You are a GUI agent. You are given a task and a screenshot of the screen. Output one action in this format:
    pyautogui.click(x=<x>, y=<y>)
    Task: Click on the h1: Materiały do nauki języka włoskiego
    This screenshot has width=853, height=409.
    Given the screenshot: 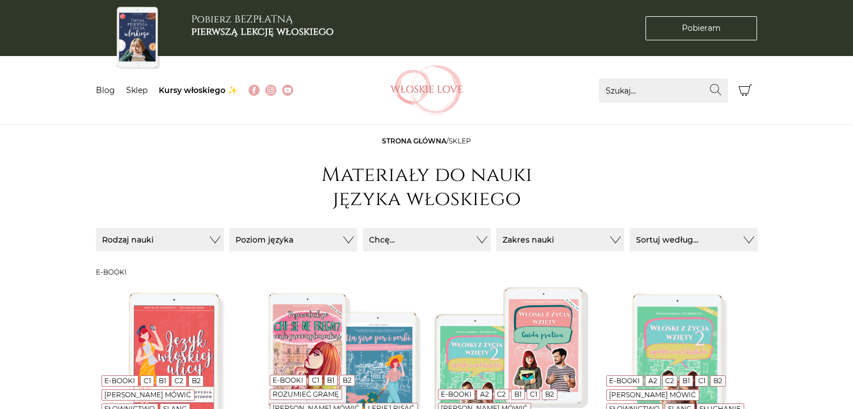 What is the action you would take?
    pyautogui.click(x=427, y=187)
    